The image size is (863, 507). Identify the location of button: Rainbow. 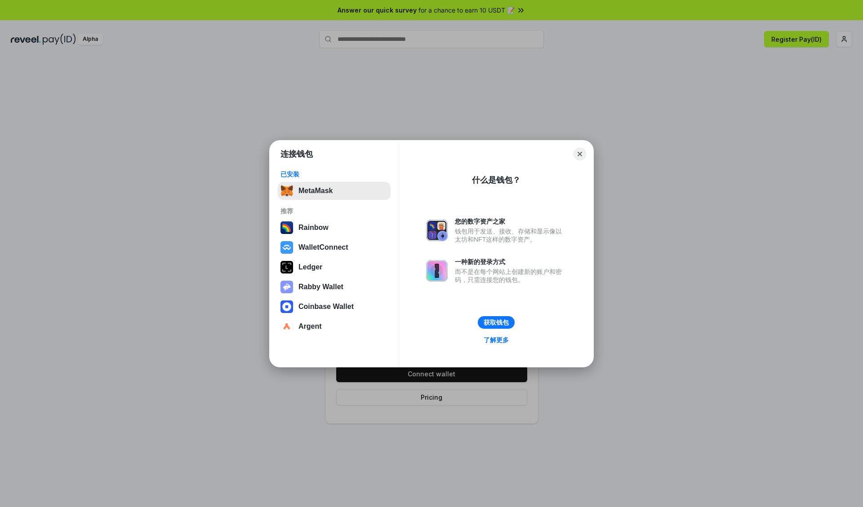
(334, 228).